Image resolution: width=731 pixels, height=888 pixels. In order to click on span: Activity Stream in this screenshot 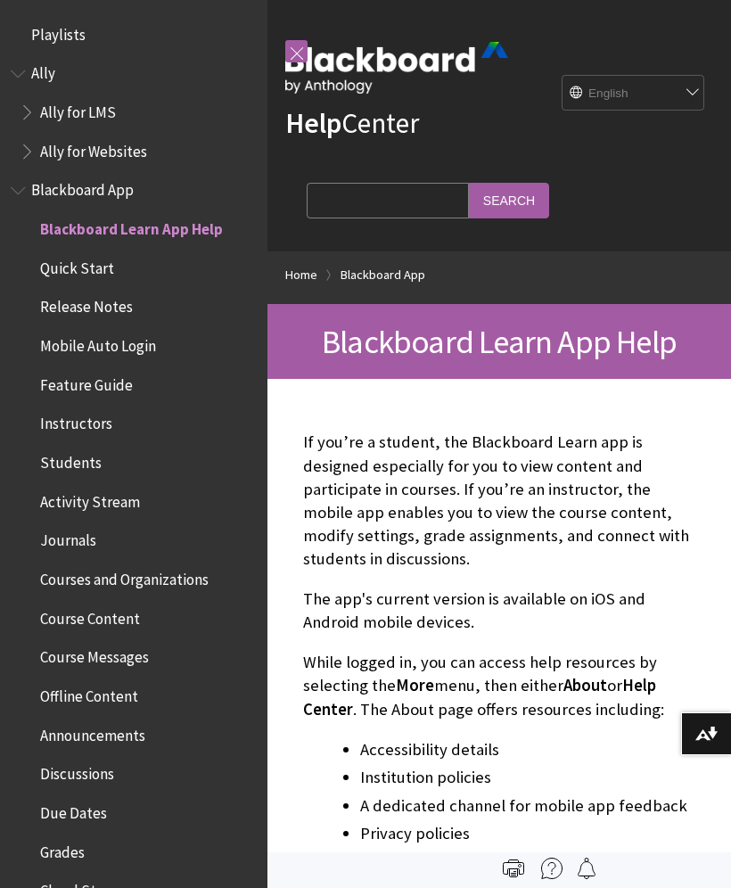, I will do `click(90, 498)`.